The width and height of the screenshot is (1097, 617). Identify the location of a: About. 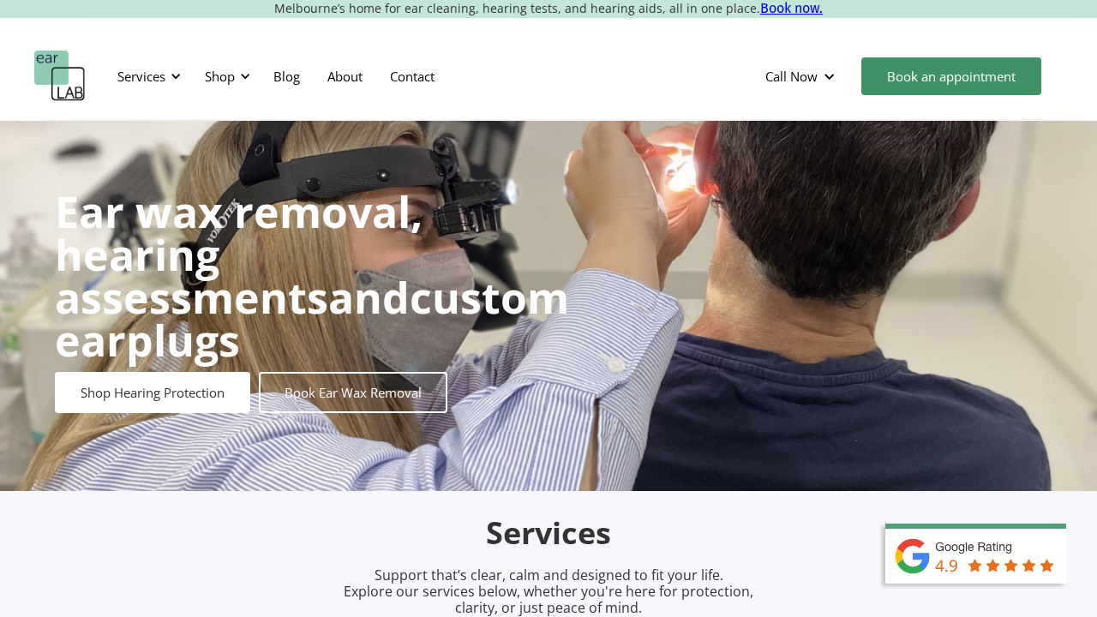
(344, 76).